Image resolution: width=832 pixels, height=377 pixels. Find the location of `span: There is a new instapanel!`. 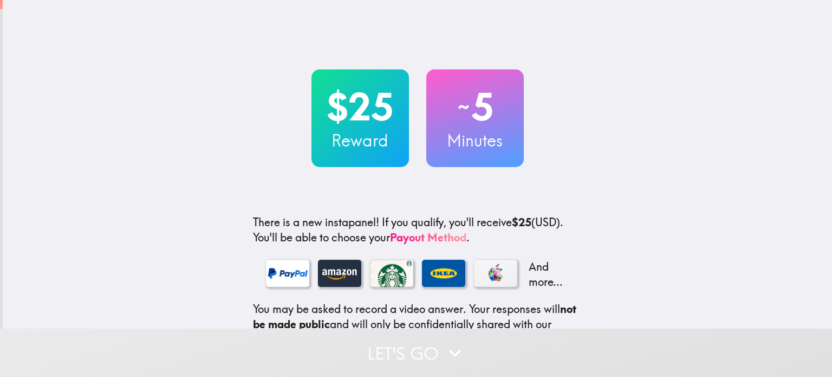

span: There is a new instapanel! is located at coordinates (316, 222).